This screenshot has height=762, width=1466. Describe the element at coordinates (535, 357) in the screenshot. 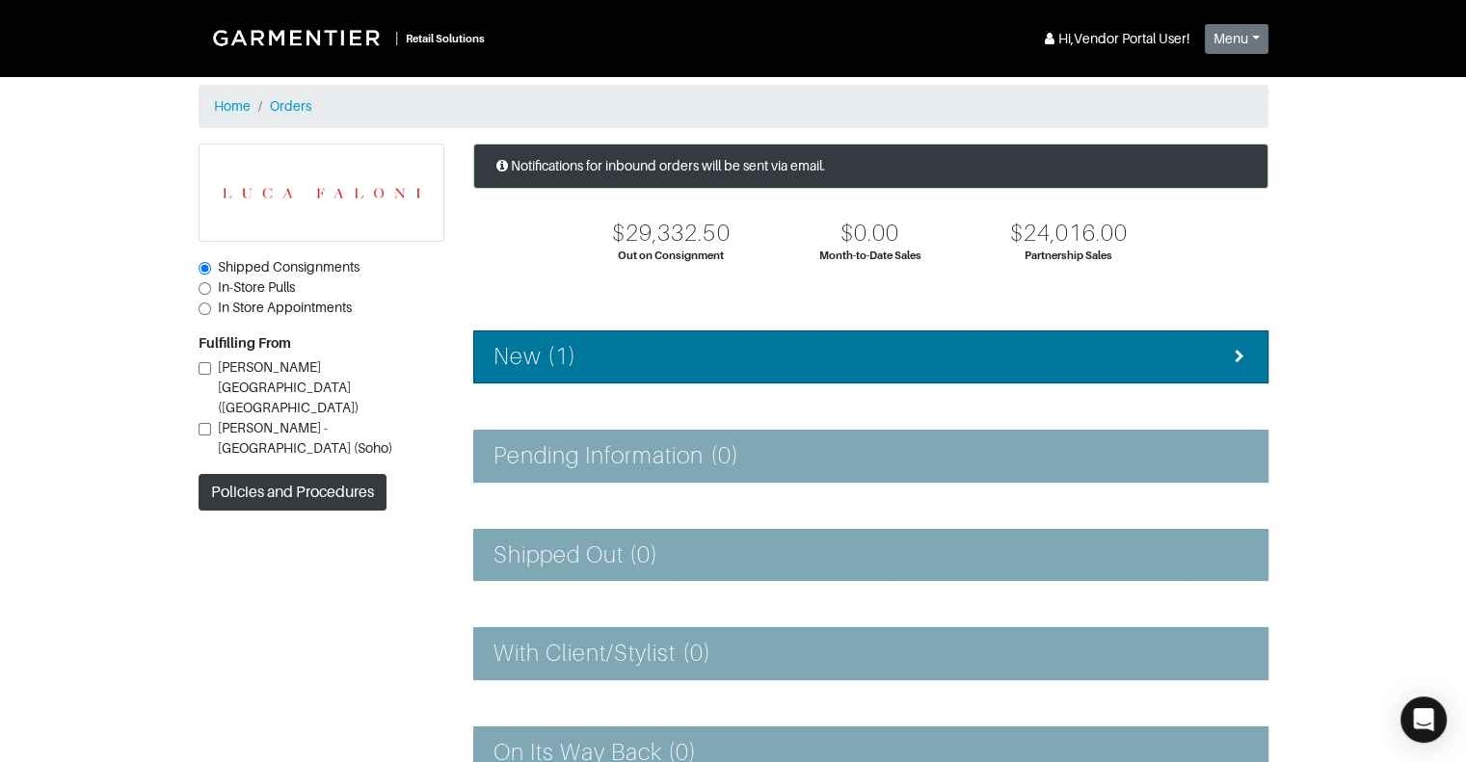

I see `h4: New (1)` at that location.